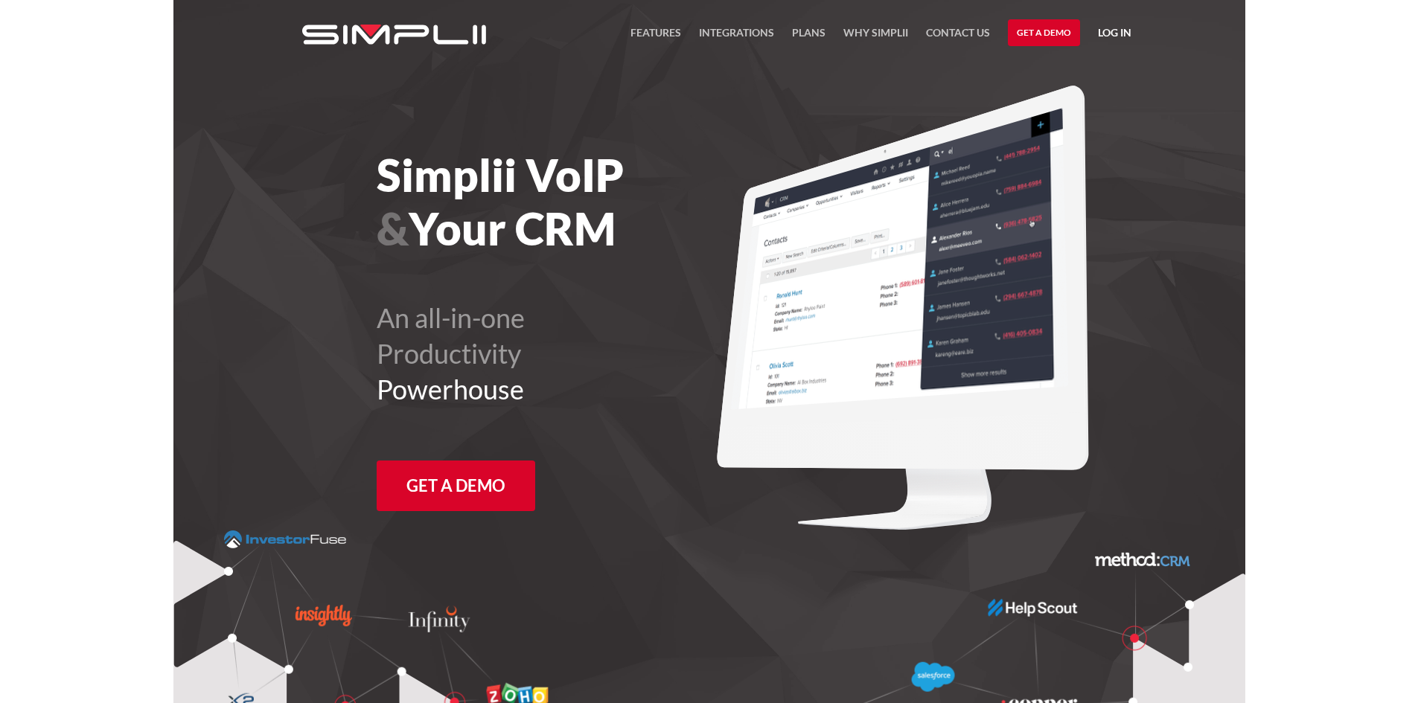 This screenshot has height=703, width=1418. What do you see at coordinates (584, 354) in the screenshot?
I see `h2: An all-in-one Productivity` at bounding box center [584, 354].